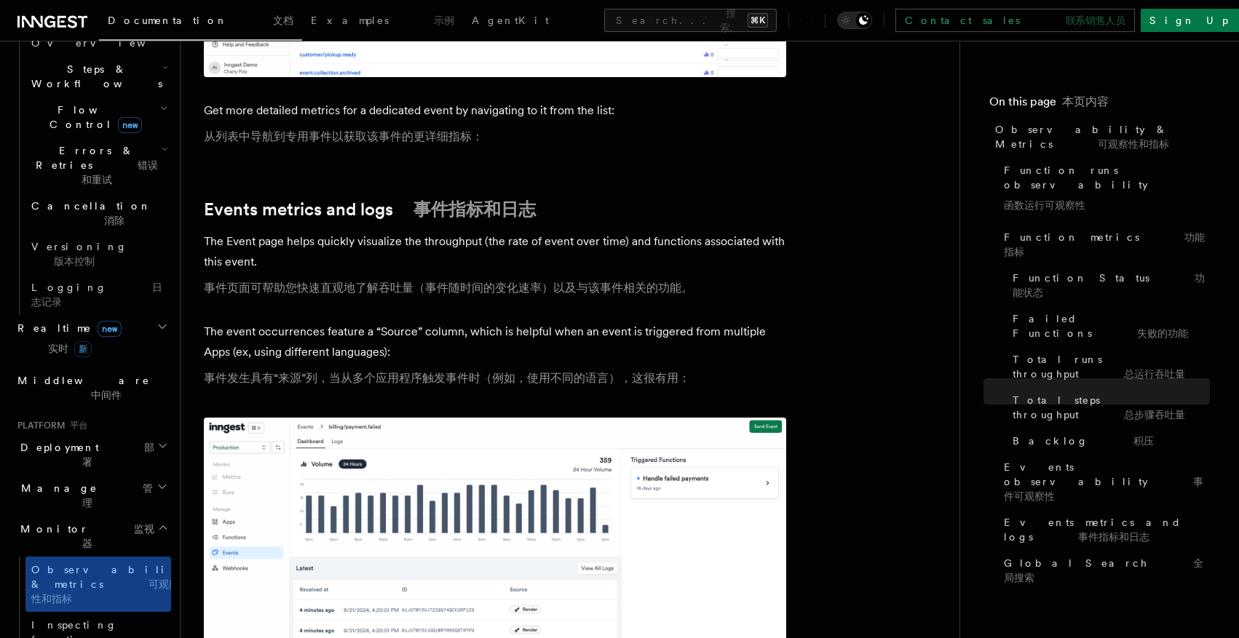  I want to click on a: Events observability 事件可观察性, so click(1103, 482).